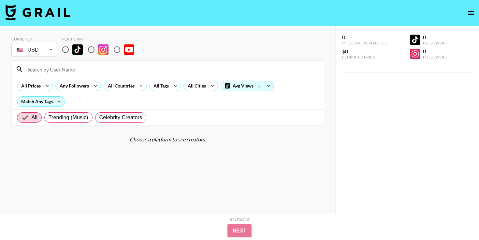  What do you see at coordinates (121, 117) in the screenshot?
I see `span: Celebrity Creators` at bounding box center [121, 117].